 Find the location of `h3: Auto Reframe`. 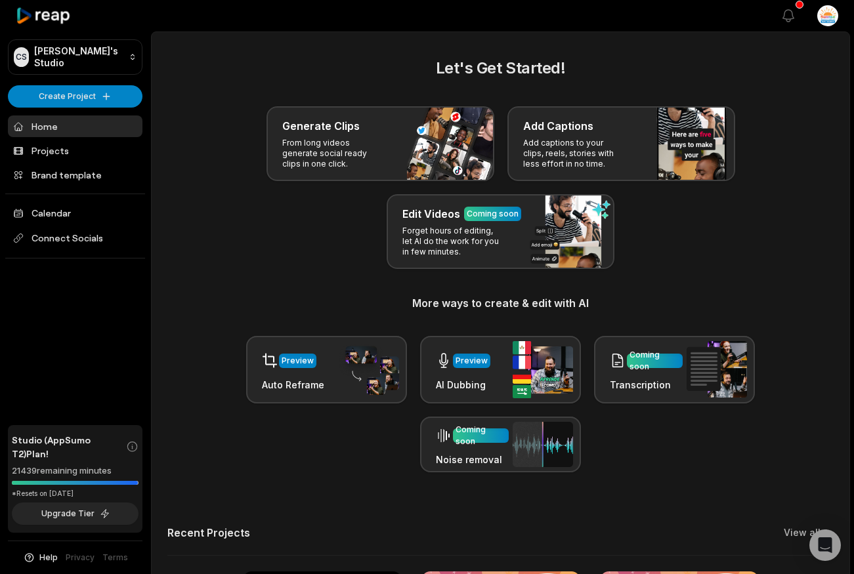

h3: Auto Reframe is located at coordinates (293, 385).